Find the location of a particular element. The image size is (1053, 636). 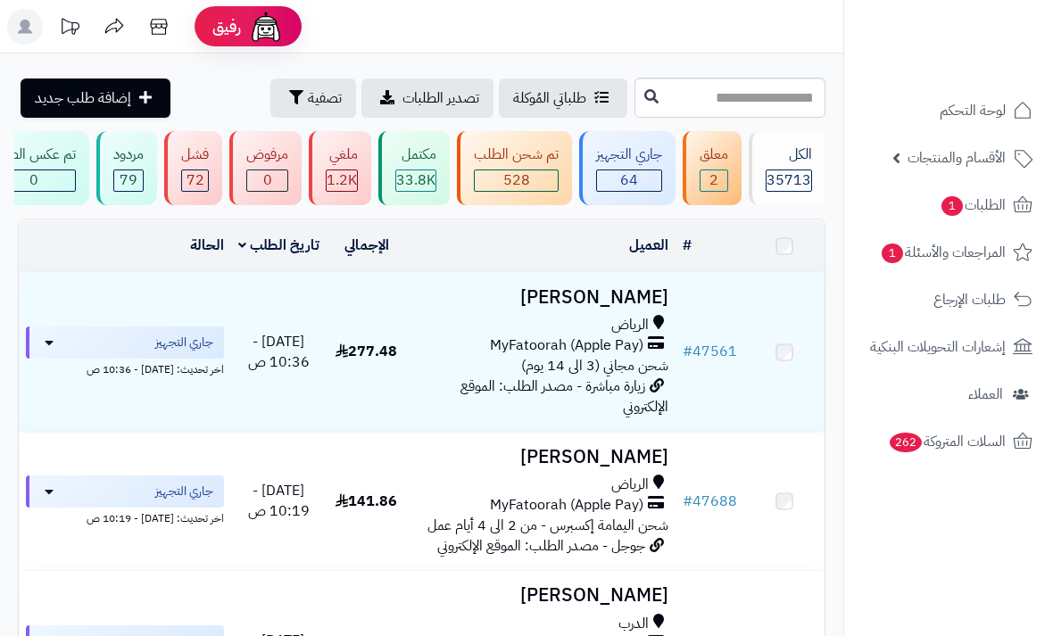

span: المراجعات والأسئلة is located at coordinates (942, 253).